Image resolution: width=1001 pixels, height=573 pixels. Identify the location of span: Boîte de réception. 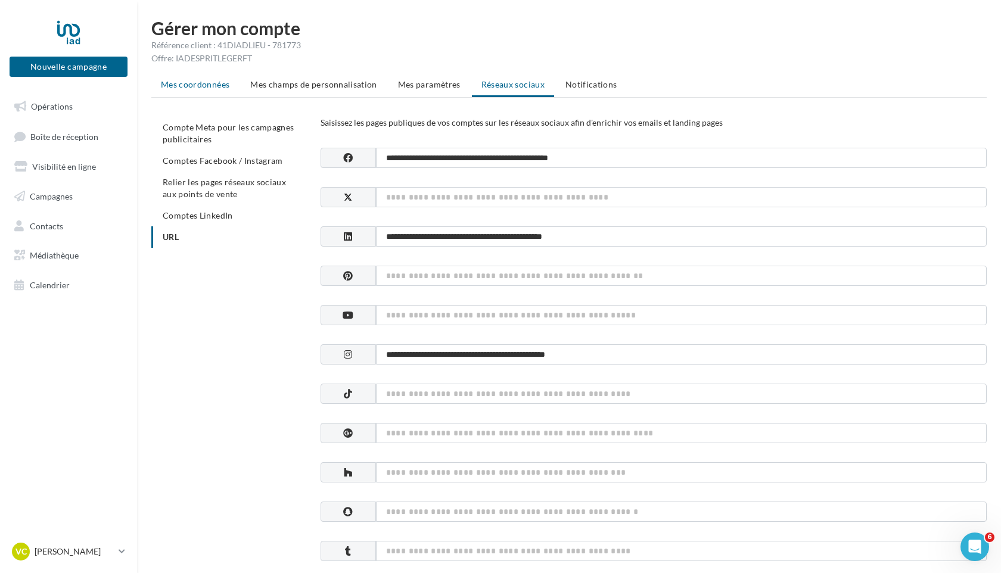
(64, 136).